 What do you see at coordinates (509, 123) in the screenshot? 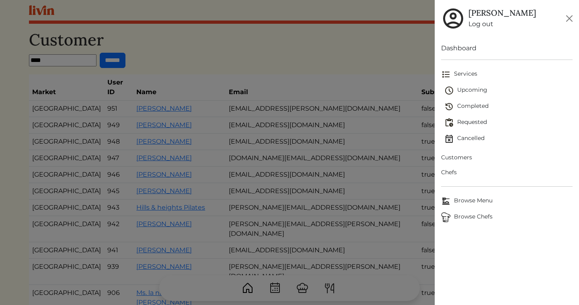
I see `a: Requested` at bounding box center [509, 123].